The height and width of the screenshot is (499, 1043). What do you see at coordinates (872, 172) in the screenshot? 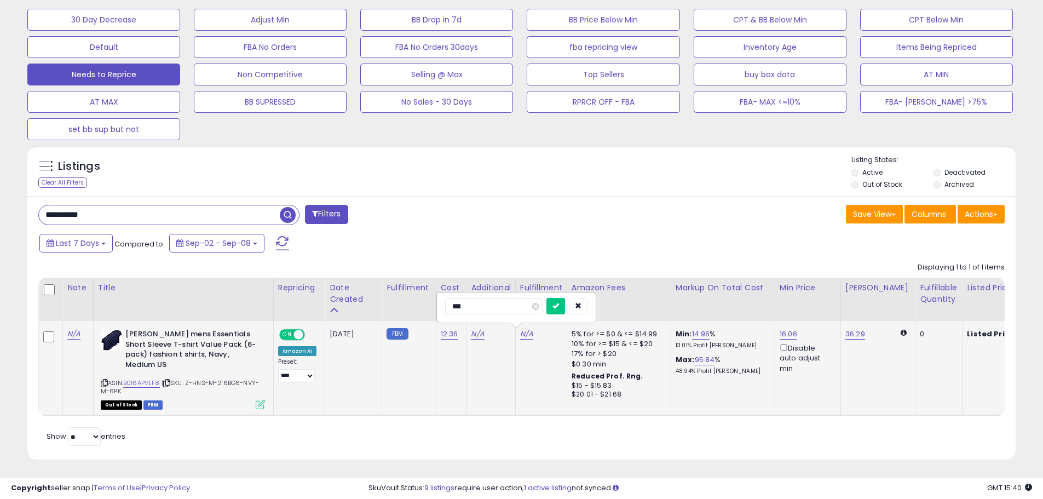
I see `label: Active` at bounding box center [872, 172].